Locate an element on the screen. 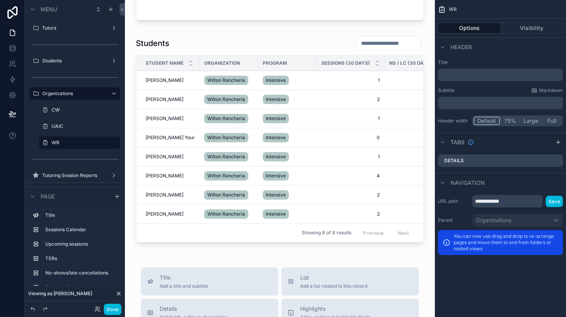 The width and height of the screenshot is (566, 317). button: TitleAdd a title and subtitle is located at coordinates (210, 282).